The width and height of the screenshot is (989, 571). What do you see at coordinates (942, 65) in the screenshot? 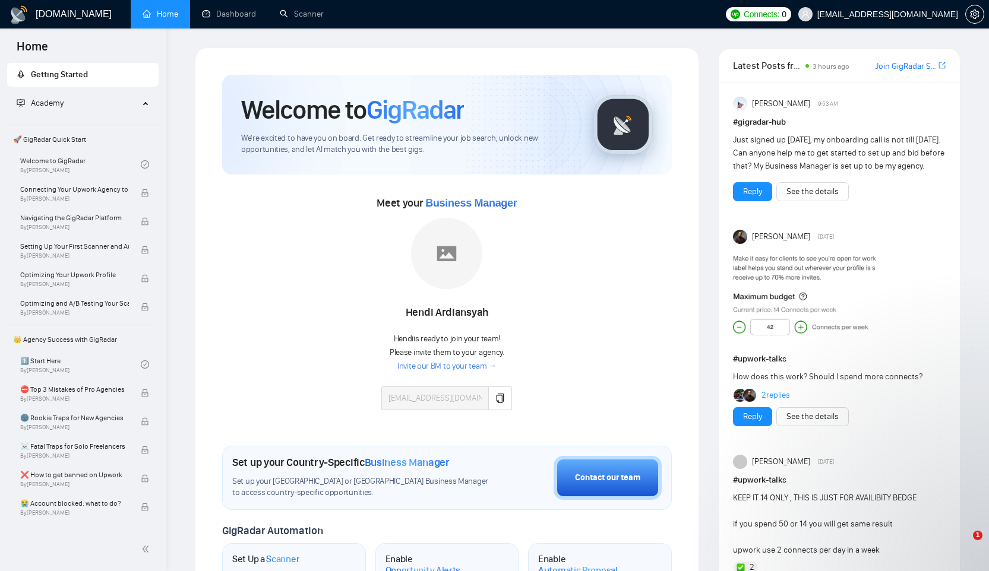
I see `a: export` at bounding box center [942, 65].